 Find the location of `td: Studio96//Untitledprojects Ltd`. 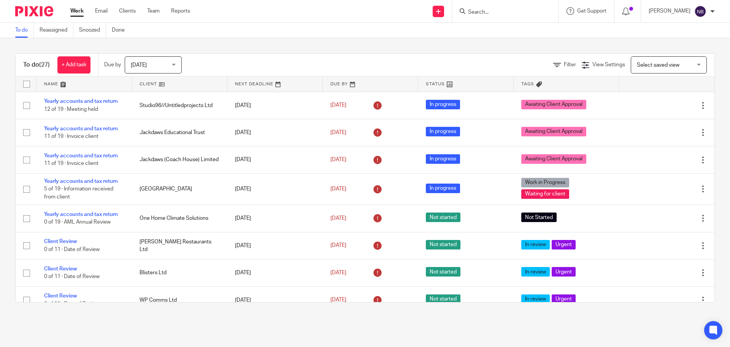

td: Studio96//Untitledprojects Ltd is located at coordinates (180, 105).